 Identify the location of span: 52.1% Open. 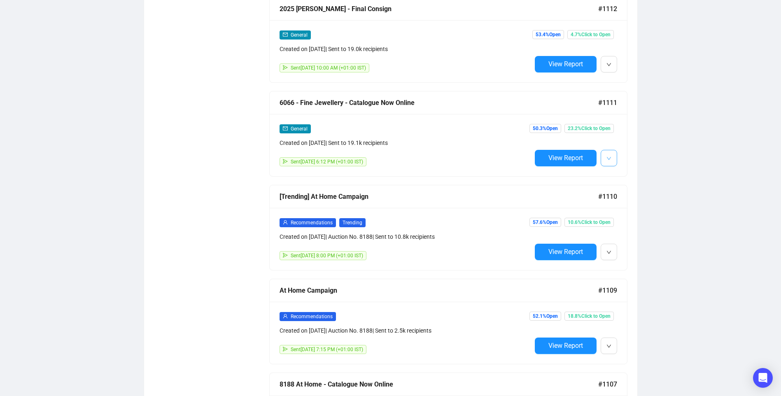
(545, 316).